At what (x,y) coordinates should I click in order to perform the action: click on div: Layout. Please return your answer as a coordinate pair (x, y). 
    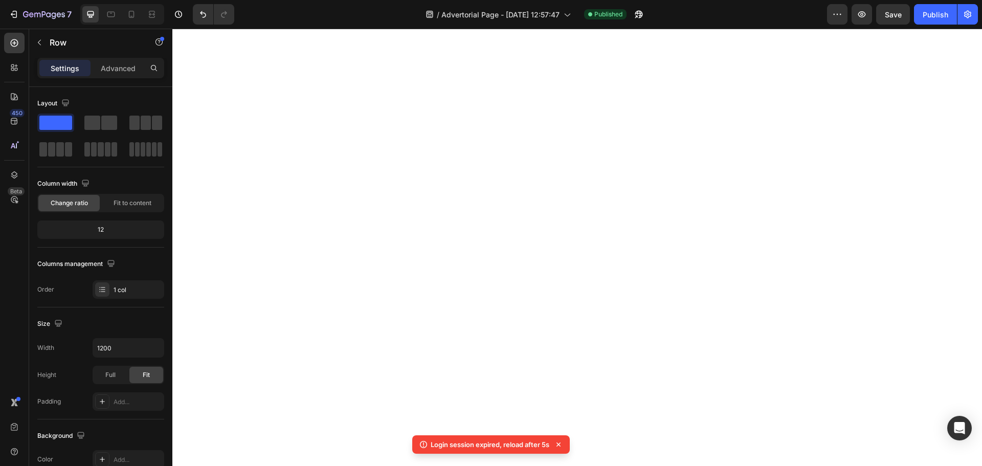
    Looking at the image, I should click on (54, 103).